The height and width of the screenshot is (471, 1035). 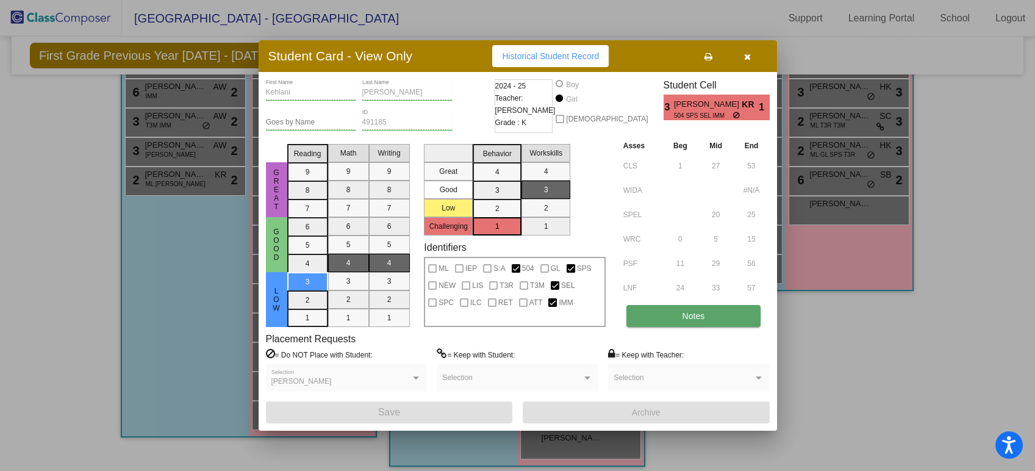 I want to click on span: ML, so click(x=443, y=268).